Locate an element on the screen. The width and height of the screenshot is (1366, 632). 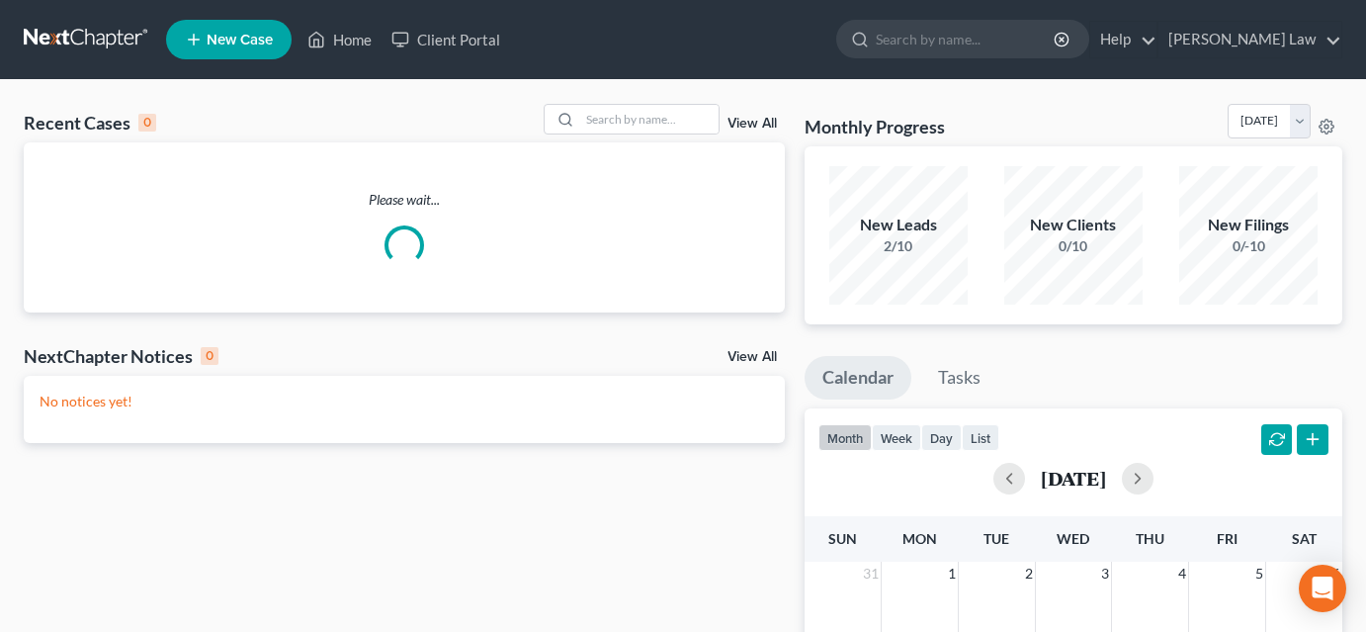
button: list is located at coordinates (981, 437).